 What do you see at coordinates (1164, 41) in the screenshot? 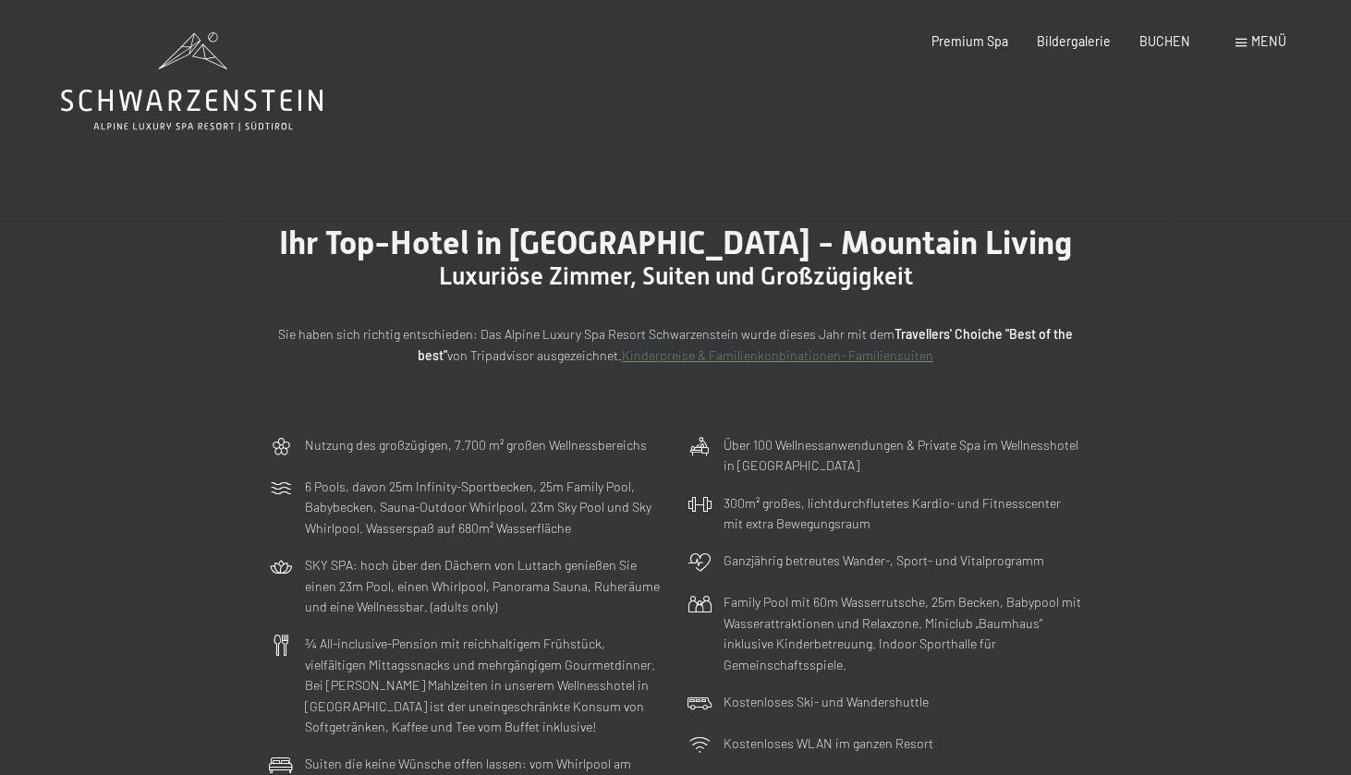
I see `a: BUCHEN` at bounding box center [1164, 41].